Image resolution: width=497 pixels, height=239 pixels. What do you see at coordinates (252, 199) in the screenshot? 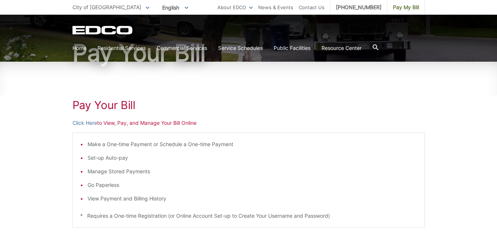
I see `li: View Payment and Billing History` at bounding box center [252, 199].